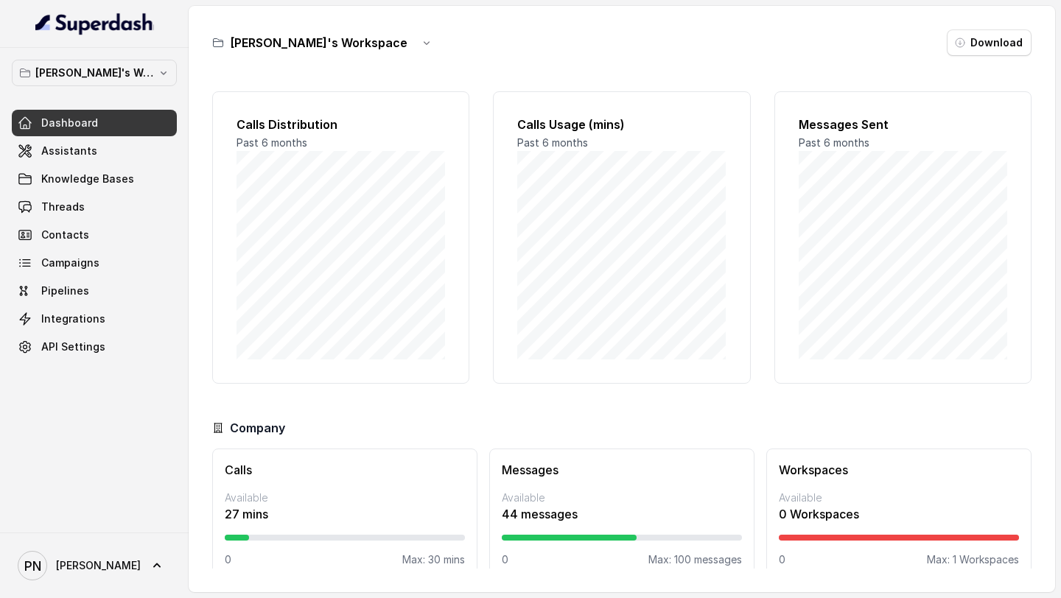 The image size is (1061, 598). I want to click on span: Knowledge Bases, so click(88, 179).